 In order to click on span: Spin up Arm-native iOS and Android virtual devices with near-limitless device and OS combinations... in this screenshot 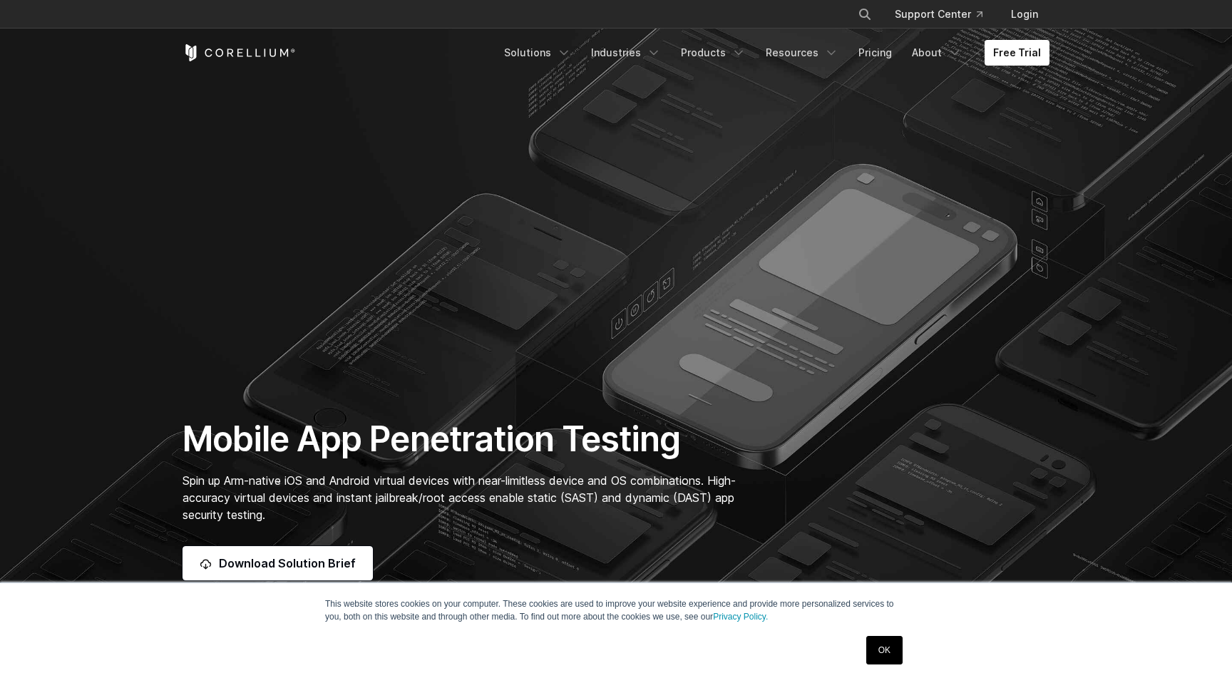, I will do `click(459, 498)`.